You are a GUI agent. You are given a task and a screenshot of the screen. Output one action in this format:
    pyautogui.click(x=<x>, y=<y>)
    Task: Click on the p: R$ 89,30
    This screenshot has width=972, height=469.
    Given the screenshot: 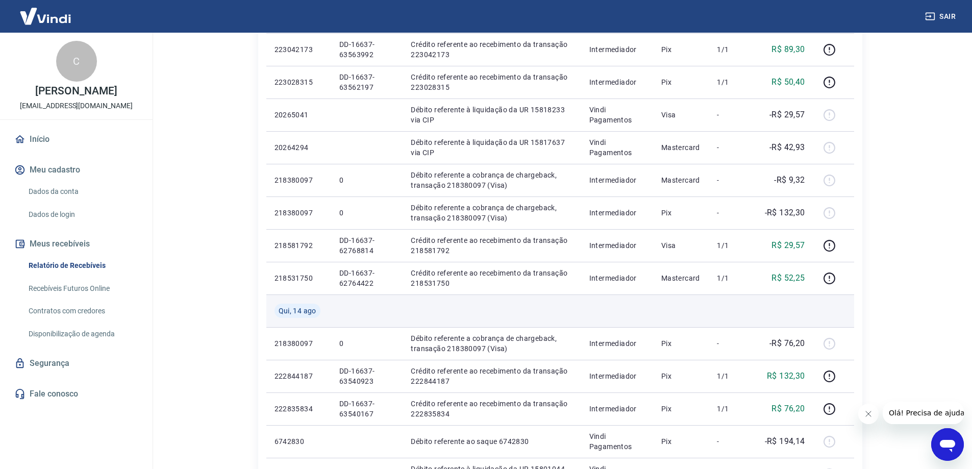 What is the action you would take?
    pyautogui.click(x=788, y=50)
    